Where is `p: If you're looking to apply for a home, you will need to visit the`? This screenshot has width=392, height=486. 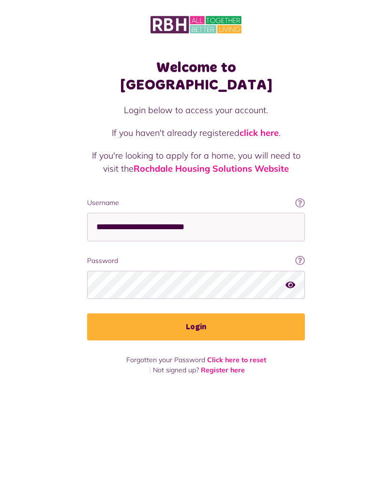
p: If you're looking to apply for a home, you will need to visit the is located at coordinates (196, 162).